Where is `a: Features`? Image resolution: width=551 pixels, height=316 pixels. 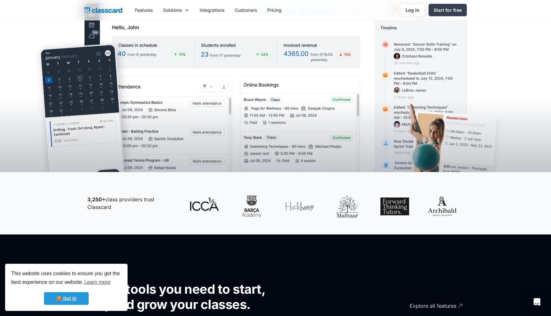
a: Features is located at coordinates (144, 10).